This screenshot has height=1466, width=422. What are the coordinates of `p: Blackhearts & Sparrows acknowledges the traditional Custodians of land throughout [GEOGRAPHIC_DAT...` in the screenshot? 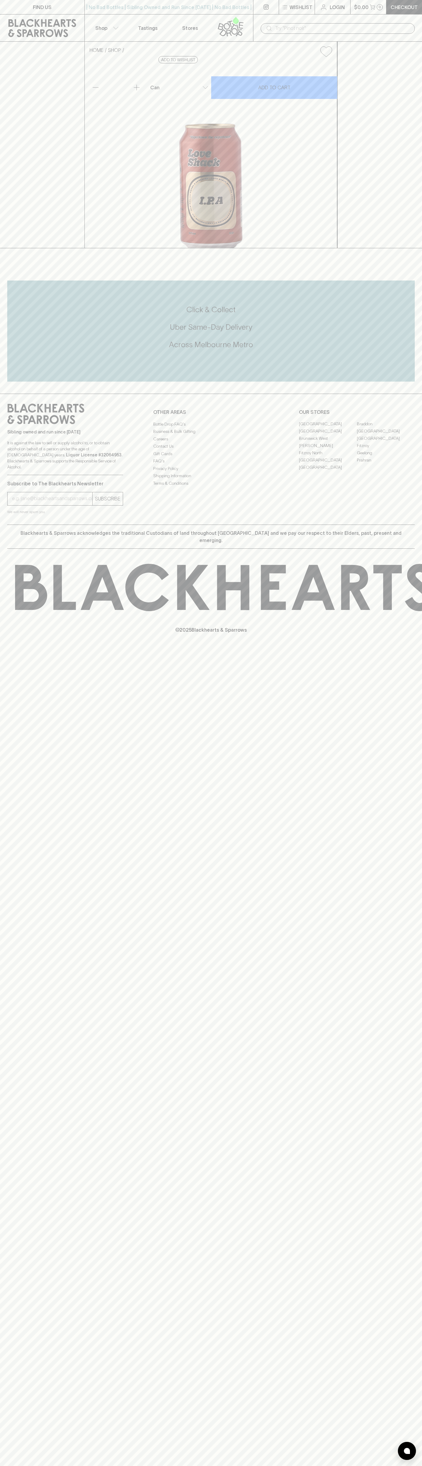 It's located at (211, 537).